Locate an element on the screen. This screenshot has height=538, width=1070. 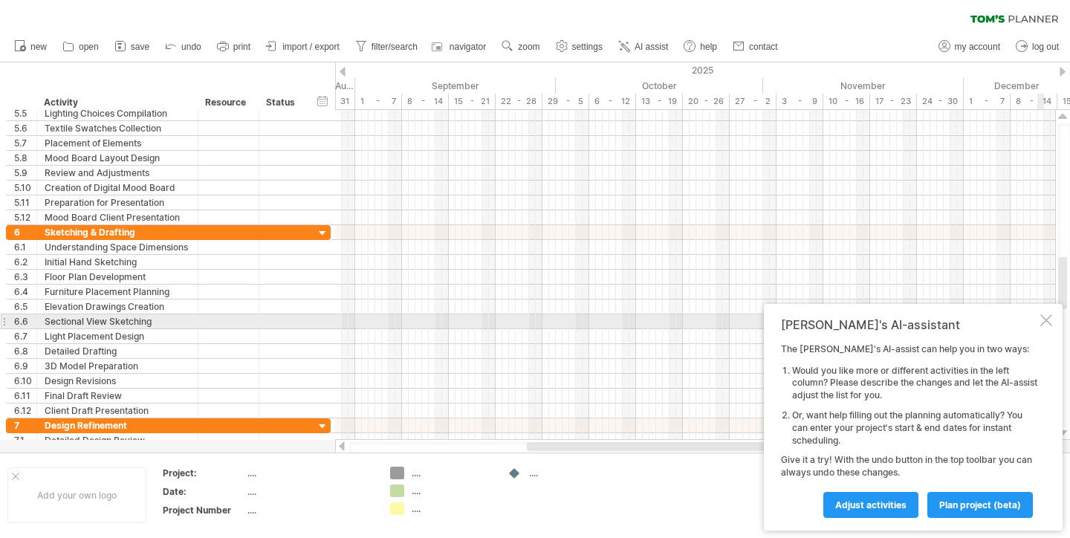
a: contact is located at coordinates (756, 47).